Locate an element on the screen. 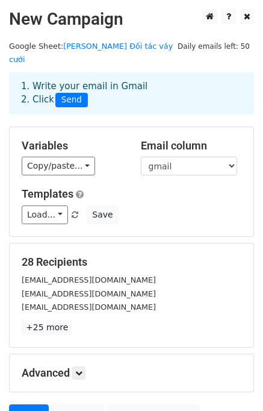 This screenshot has height=411, width=263. a: Copy/paste... is located at coordinates (58, 166).